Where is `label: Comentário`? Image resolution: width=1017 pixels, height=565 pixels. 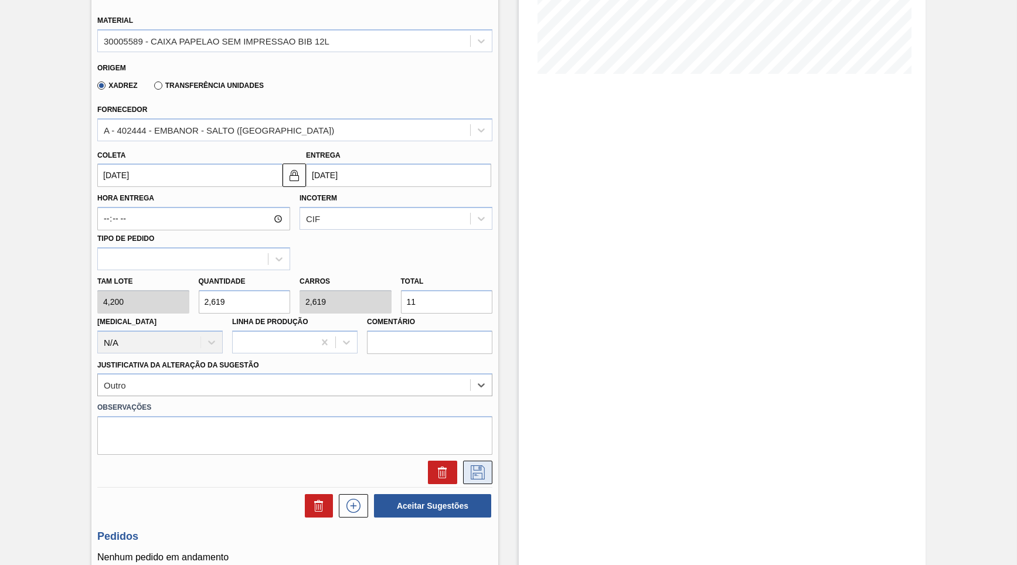
label: Comentário is located at coordinates (430, 322).